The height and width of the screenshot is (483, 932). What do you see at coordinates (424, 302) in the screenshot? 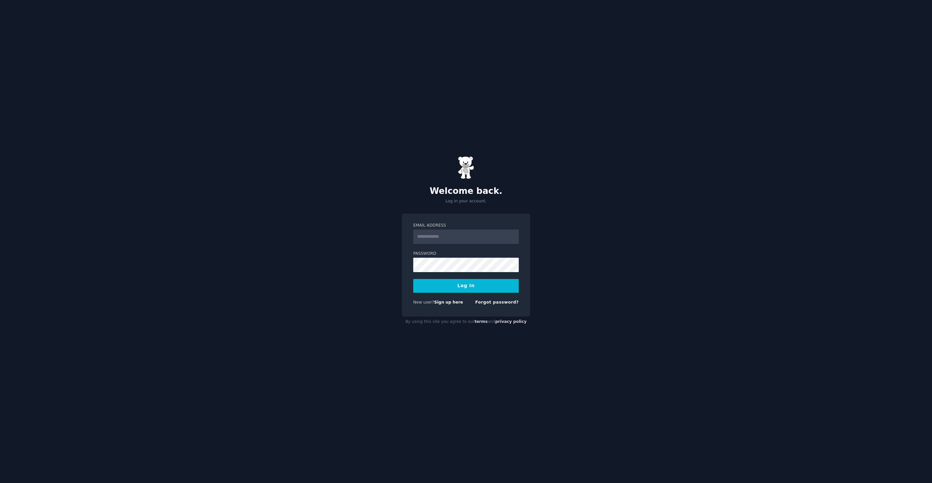
I see `span: New user?` at bounding box center [424, 302].